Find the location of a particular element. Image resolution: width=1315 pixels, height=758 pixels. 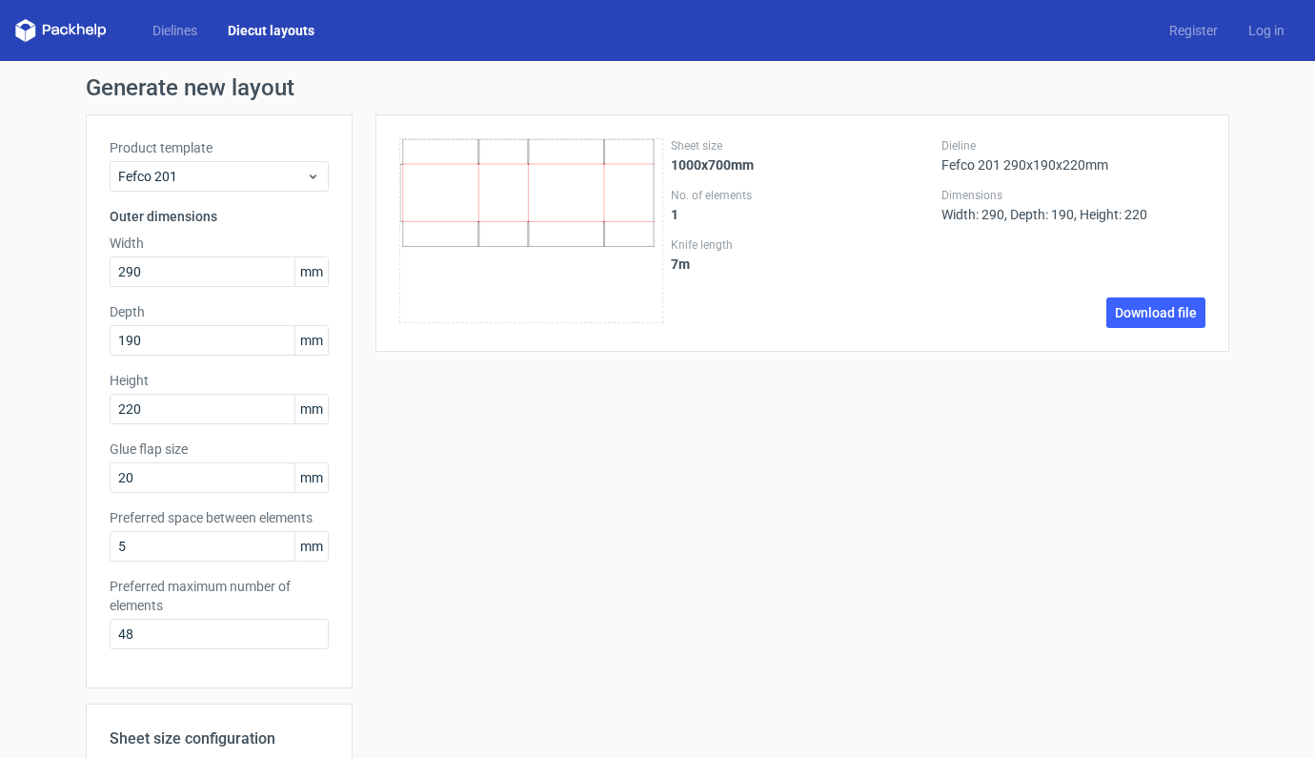

a: Download file is located at coordinates (1156, 313).